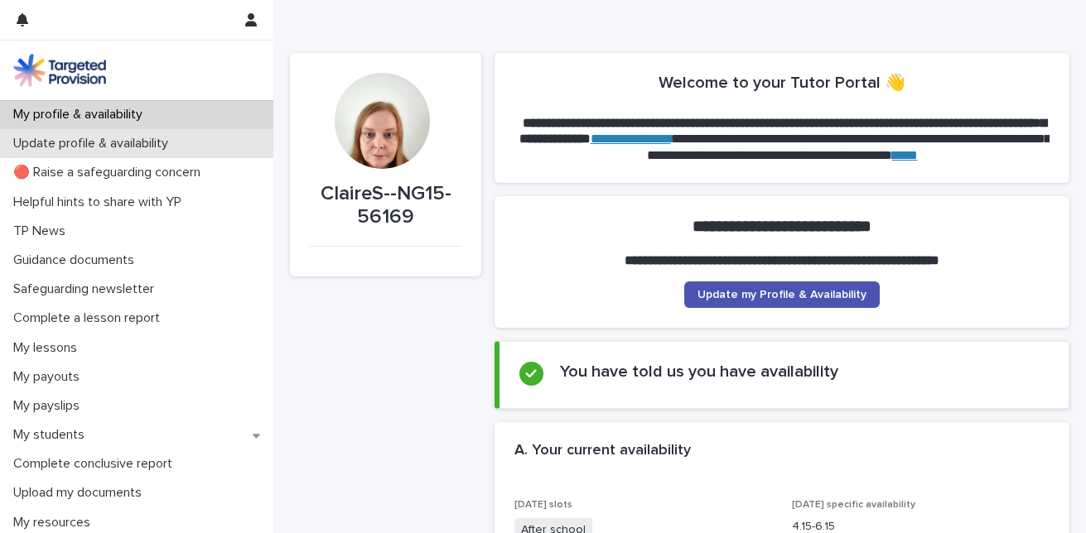 Image resolution: width=1086 pixels, height=533 pixels. I want to click on h2: A. Your current availability, so click(602, 451).